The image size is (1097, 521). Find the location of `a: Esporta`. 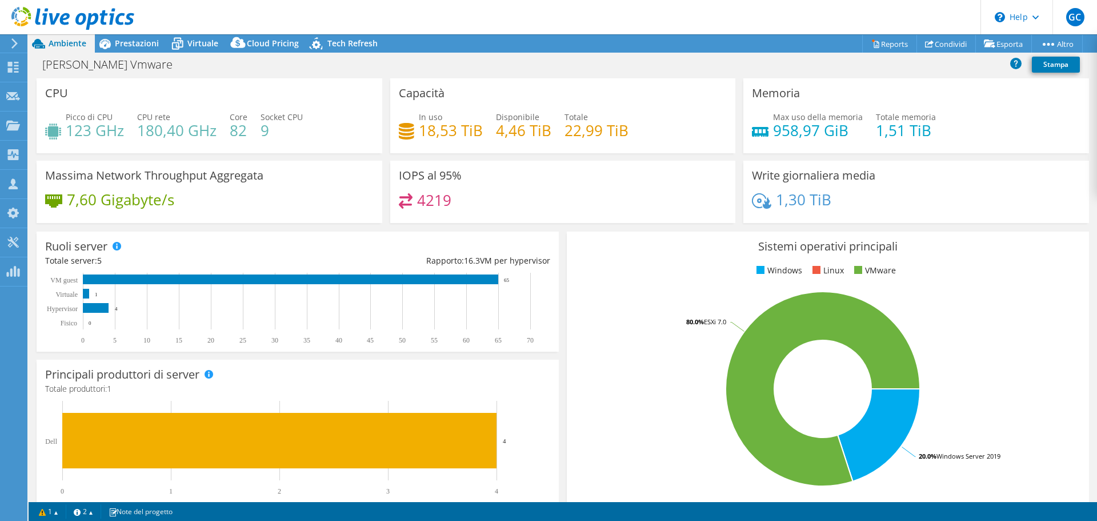

a: Esporta is located at coordinates (1004, 43).